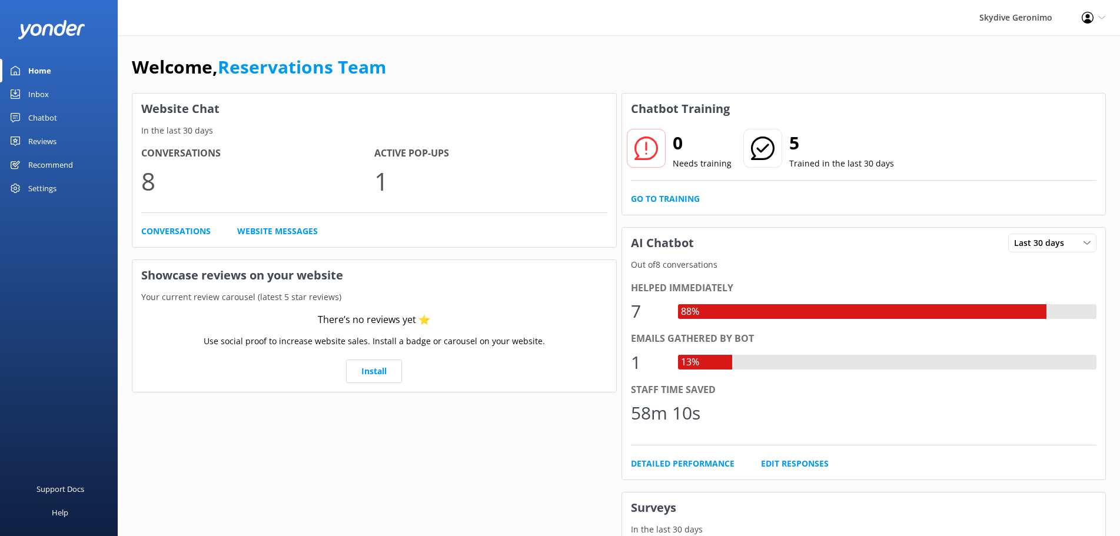 The height and width of the screenshot is (536, 1120). I want to click on div: Help, so click(60, 513).